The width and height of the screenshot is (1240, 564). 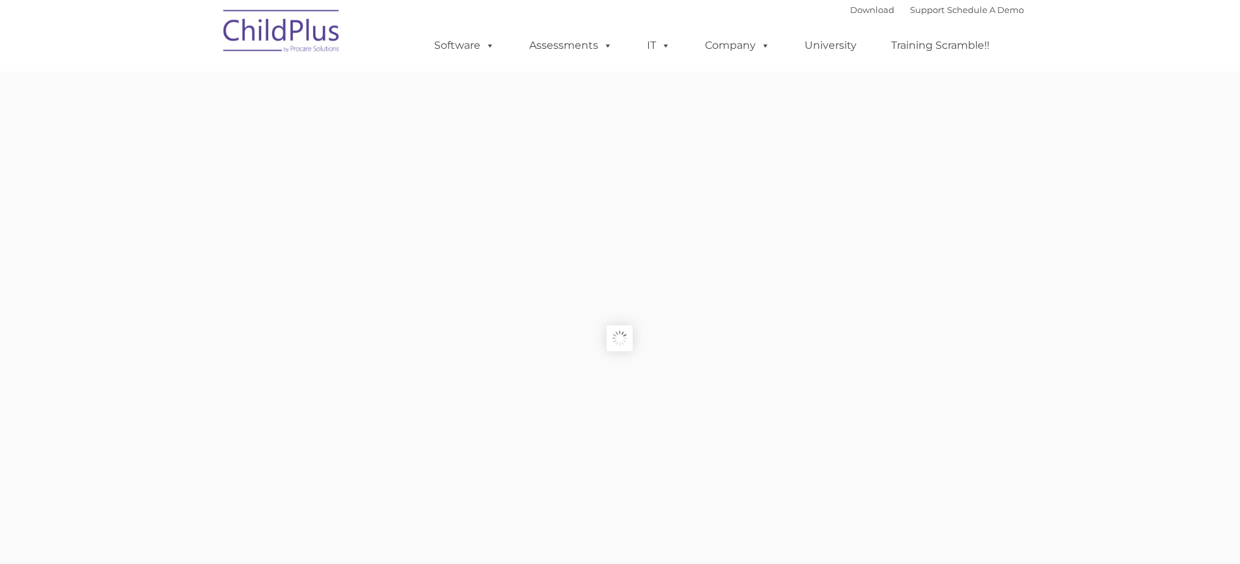 I want to click on a: Assessments, so click(x=571, y=46).